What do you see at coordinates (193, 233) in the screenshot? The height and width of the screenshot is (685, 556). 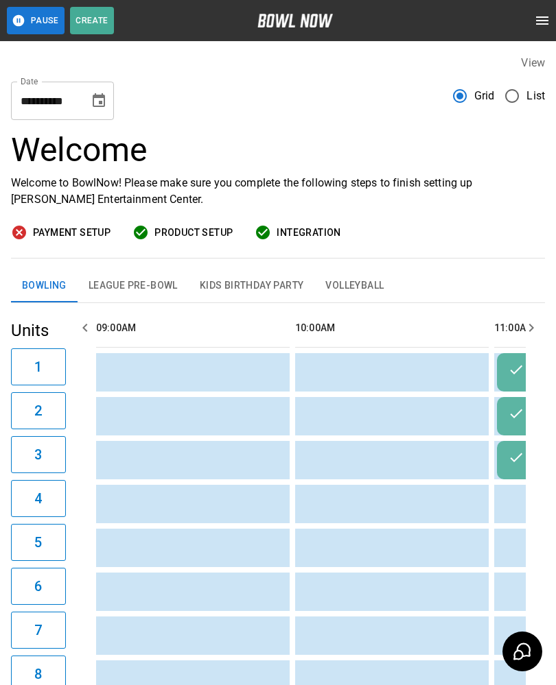 I see `span: Product Setup` at bounding box center [193, 233].